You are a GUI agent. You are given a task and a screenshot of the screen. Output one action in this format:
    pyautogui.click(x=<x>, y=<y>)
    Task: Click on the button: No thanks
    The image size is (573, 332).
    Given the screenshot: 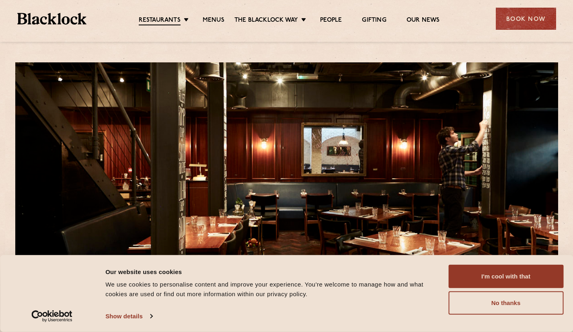 What is the action you would take?
    pyautogui.click(x=506, y=303)
    